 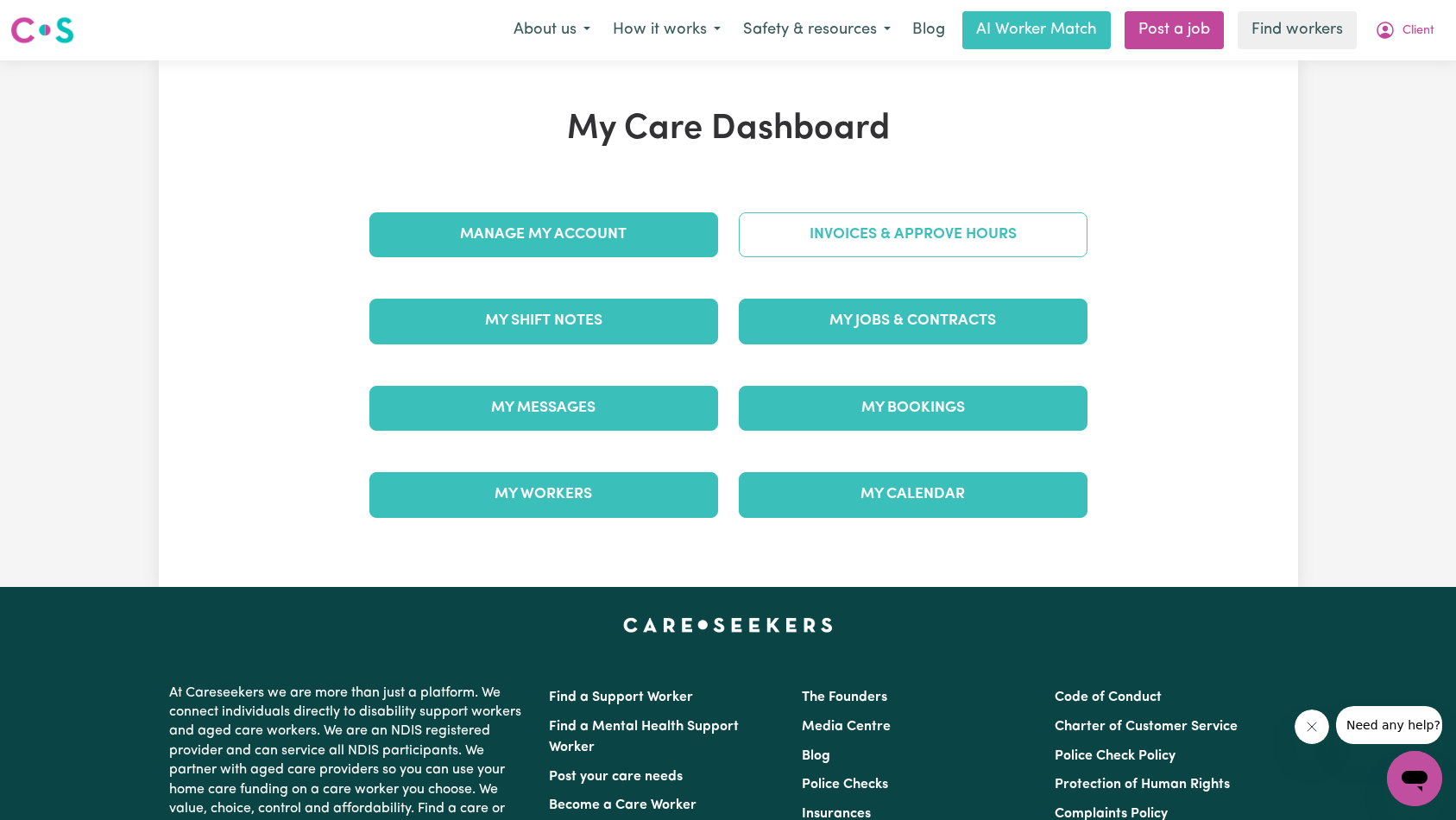 I want to click on a: Post a job, so click(x=1173, y=30).